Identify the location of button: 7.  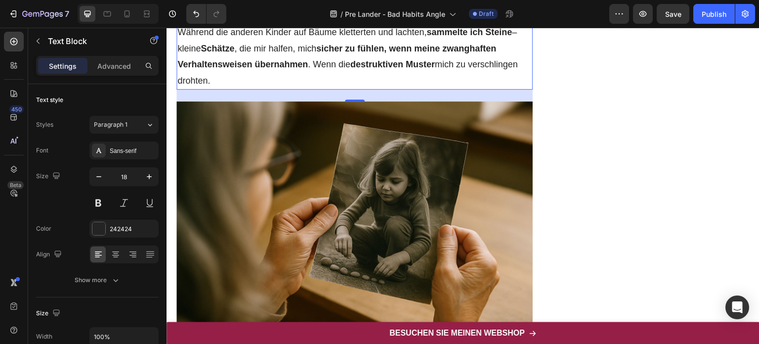
(39, 14).